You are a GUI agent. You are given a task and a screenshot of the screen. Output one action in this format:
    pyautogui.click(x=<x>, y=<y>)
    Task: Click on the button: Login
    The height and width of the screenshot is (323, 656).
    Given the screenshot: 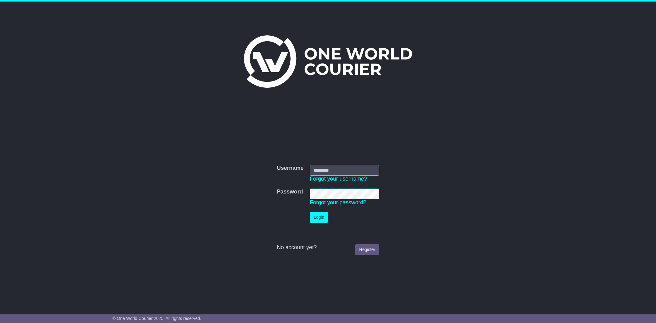 What is the action you would take?
    pyautogui.click(x=319, y=217)
    